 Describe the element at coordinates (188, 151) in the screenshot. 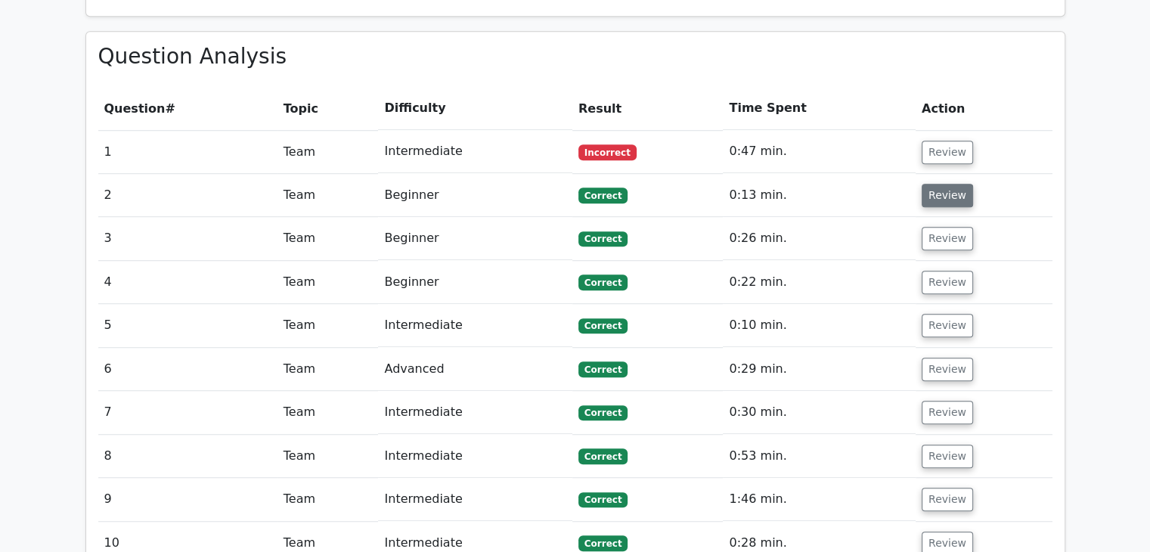

I see `td: 1` at that location.